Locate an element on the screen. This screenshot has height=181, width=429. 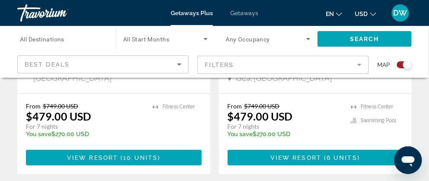
button: Change currency is located at coordinates (365, 13).